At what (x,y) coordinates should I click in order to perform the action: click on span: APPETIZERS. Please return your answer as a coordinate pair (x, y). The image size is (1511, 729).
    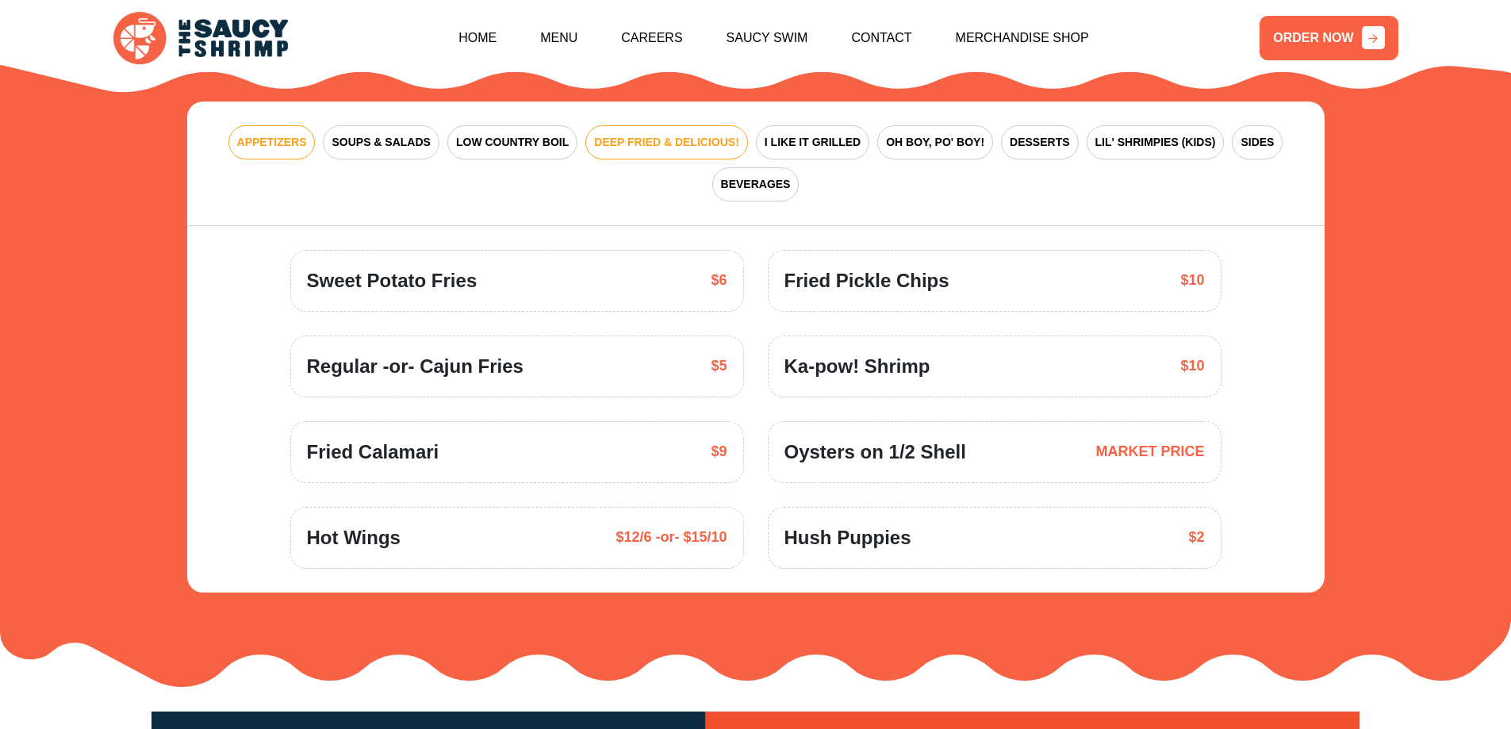
    Looking at the image, I should click on (272, 142).